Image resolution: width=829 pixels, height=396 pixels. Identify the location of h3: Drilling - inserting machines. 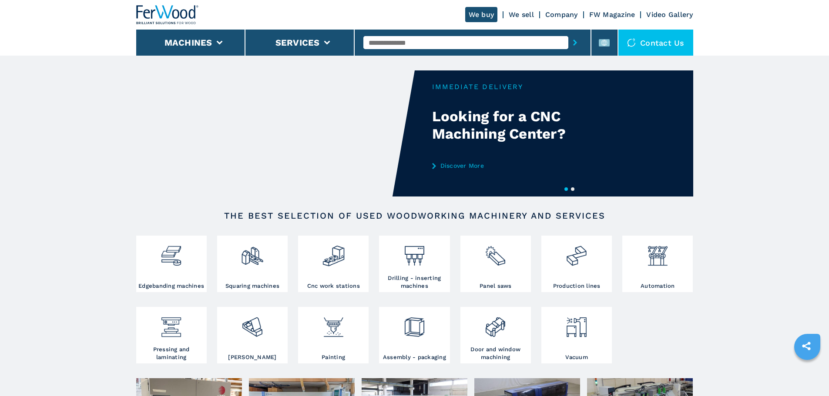
(414, 282).